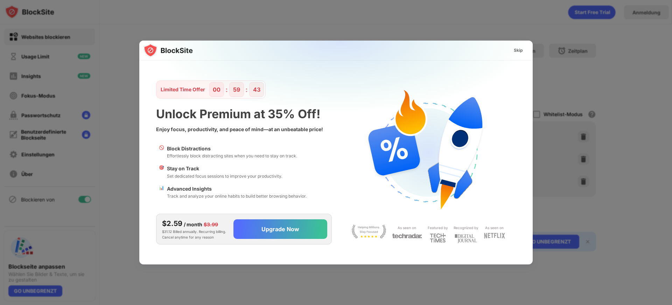 Image resolution: width=672 pixels, height=305 pixels. Describe the element at coordinates (195, 229) in the screenshot. I see `div: $31.12 Billed annually. Recurring billing. Cancel anytime for any reason` at that location.